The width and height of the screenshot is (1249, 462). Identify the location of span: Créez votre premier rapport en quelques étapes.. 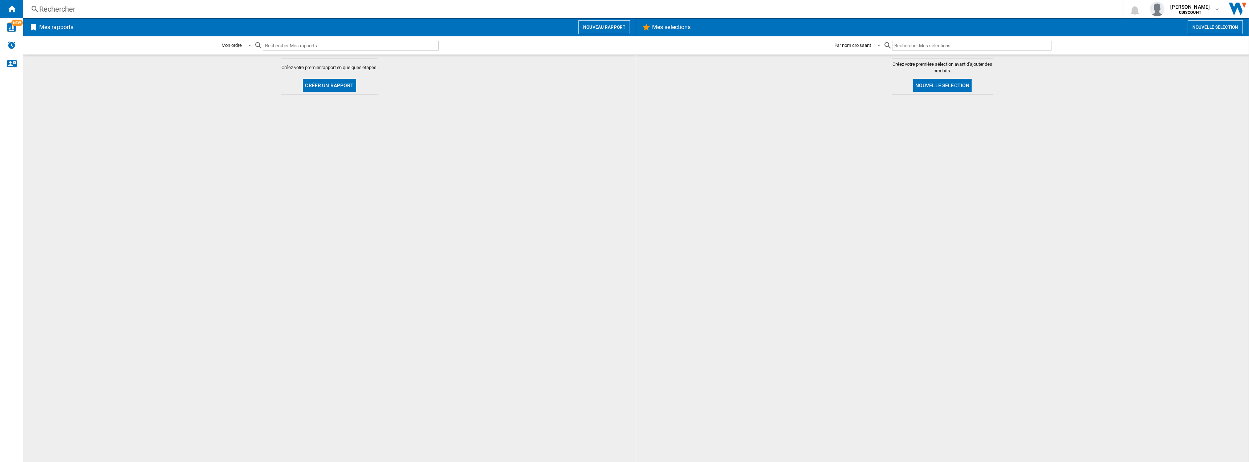
(329, 68).